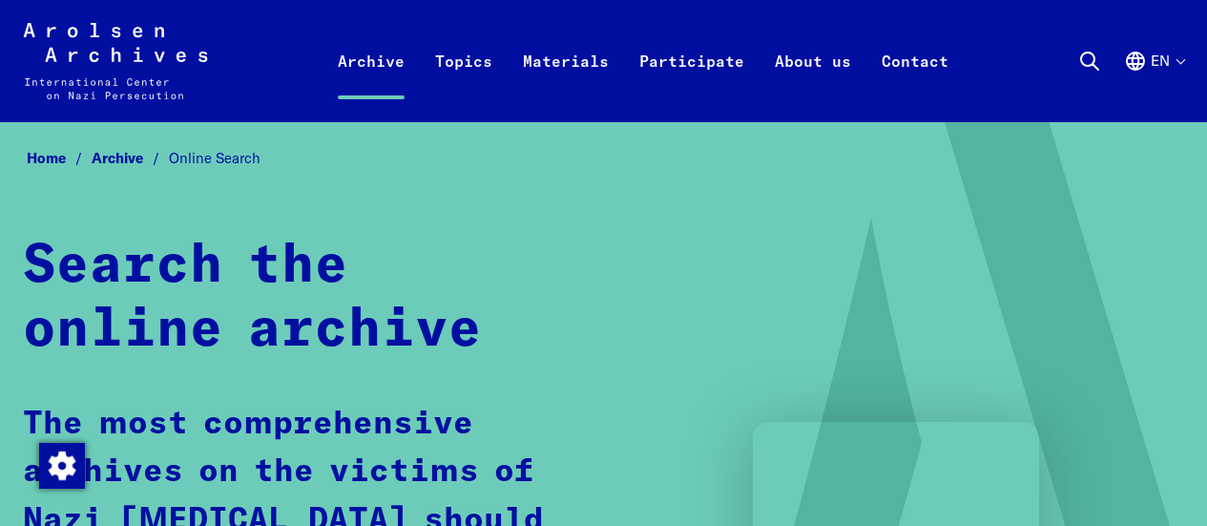  Describe the element at coordinates (62, 466) in the screenshot. I see `img: Change consent` at that location.